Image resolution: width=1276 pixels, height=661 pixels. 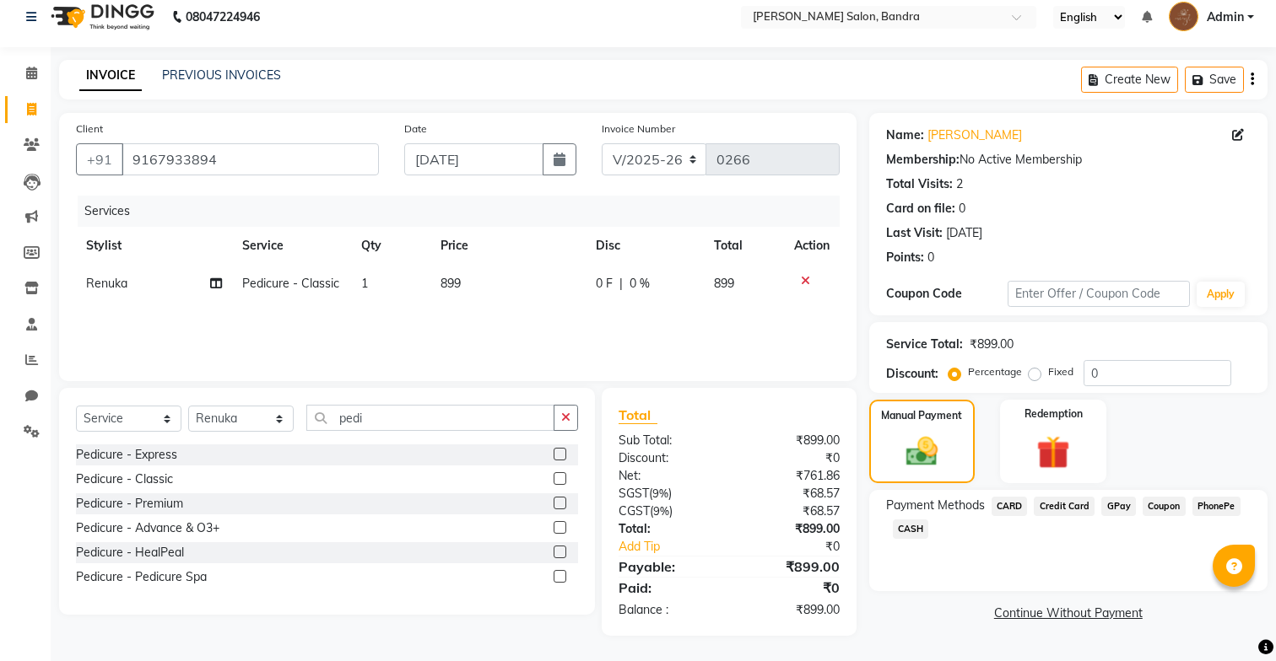 I want to click on th: Qty, so click(x=391, y=246).